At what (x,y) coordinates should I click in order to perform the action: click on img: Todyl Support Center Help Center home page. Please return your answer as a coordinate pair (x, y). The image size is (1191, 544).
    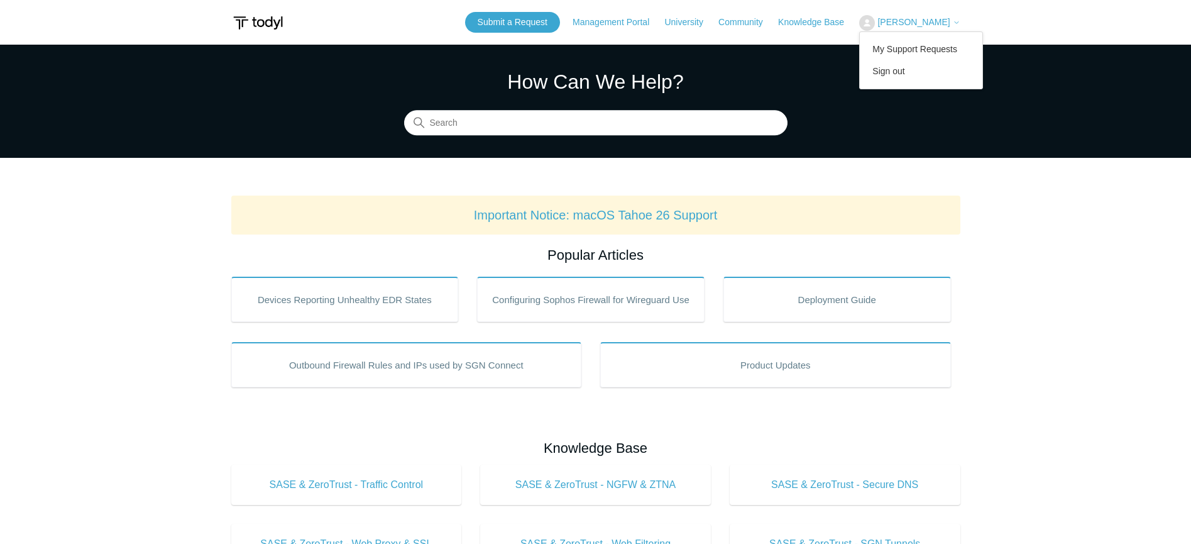
    Looking at the image, I should click on (258, 23).